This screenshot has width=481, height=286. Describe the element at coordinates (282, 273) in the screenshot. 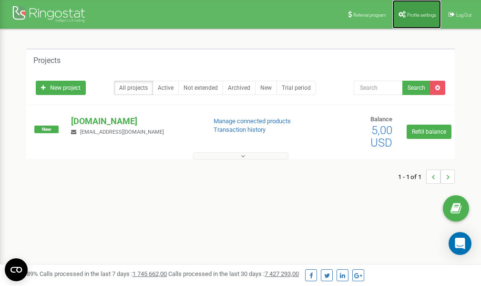

I see `u: 7 427 293,00` at that location.